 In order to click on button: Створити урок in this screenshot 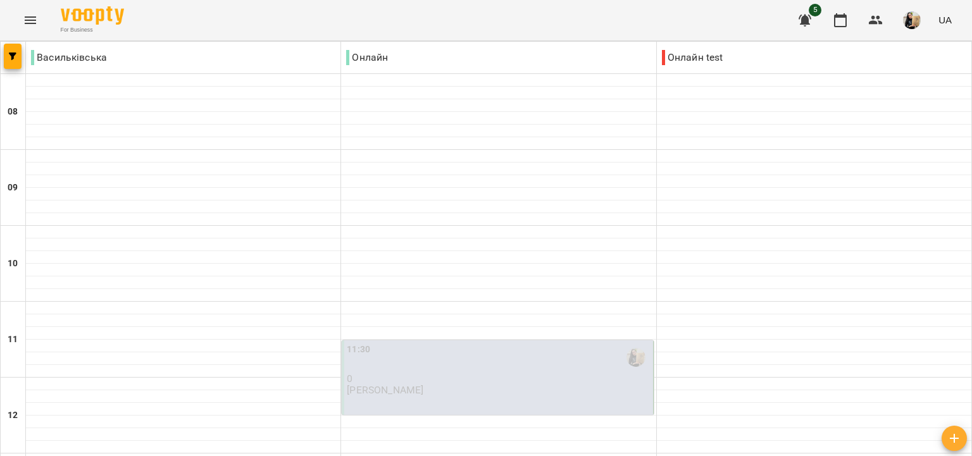, I will do `click(955, 439)`.